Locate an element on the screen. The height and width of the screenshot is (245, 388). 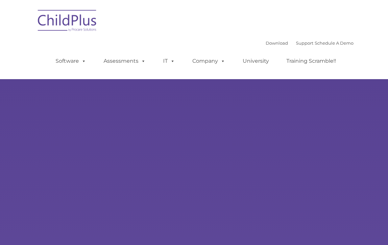
a: University is located at coordinates (256, 61).